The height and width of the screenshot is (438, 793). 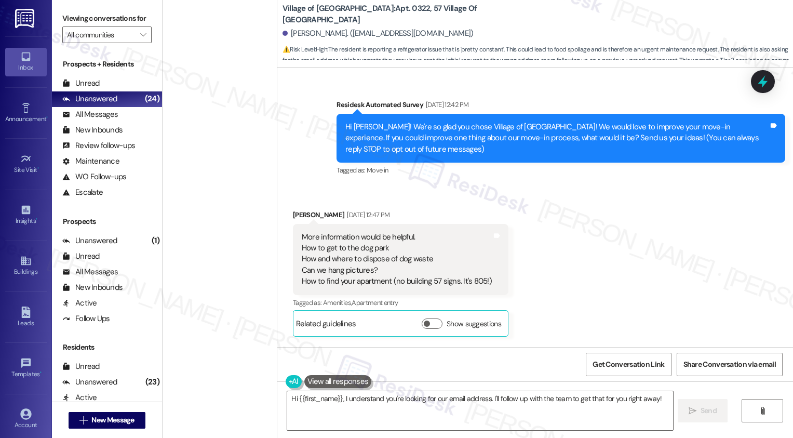 What do you see at coordinates (25, 18) in the screenshot?
I see `img: ResiDesk Logo` at bounding box center [25, 18].